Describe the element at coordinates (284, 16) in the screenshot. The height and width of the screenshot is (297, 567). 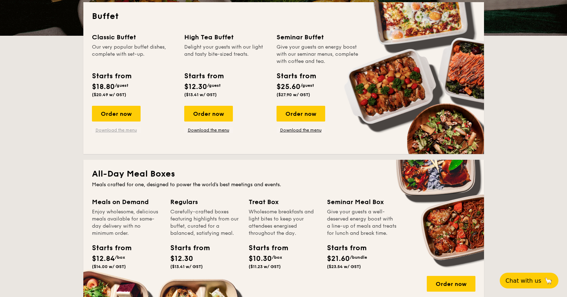
I see `h2: Buffet` at that location.